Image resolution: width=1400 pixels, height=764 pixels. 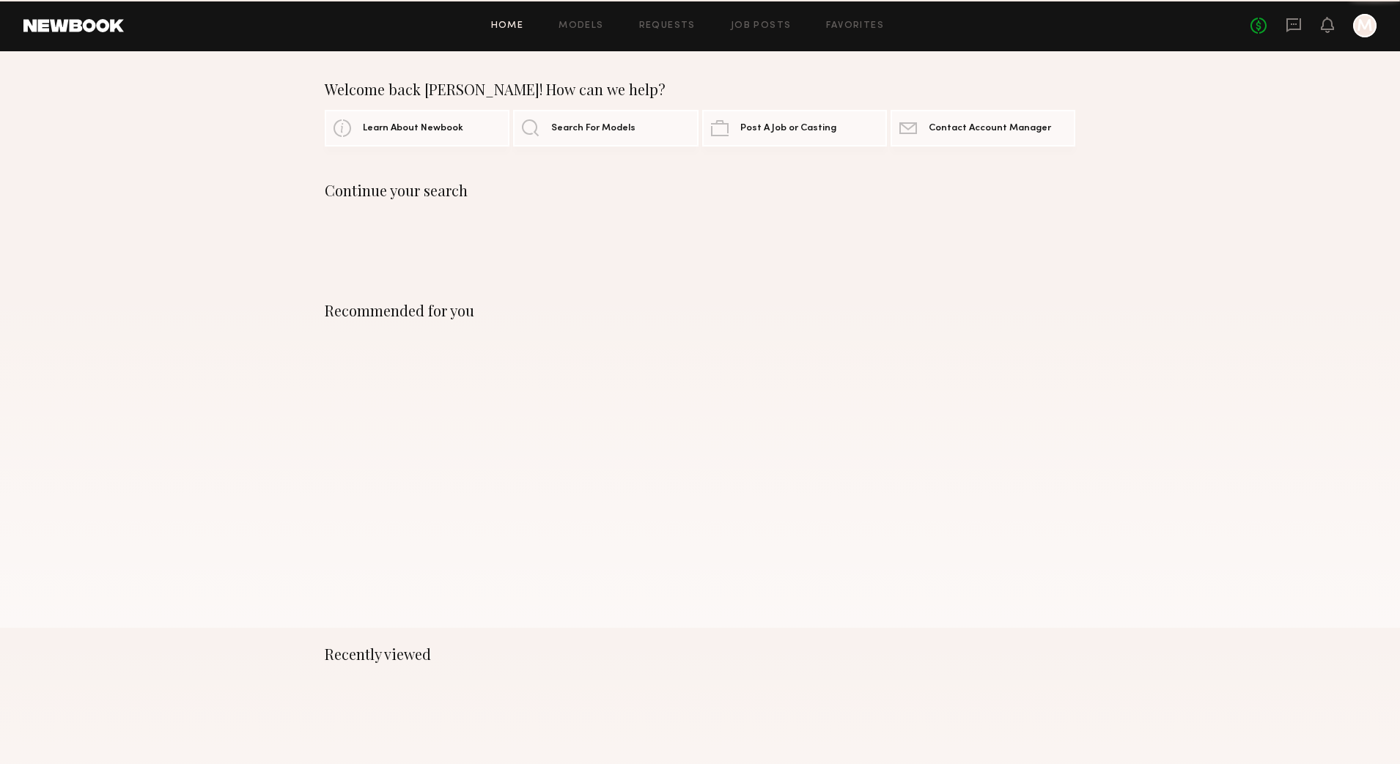 What do you see at coordinates (761, 26) in the screenshot?
I see `a: Job Posts` at bounding box center [761, 26].